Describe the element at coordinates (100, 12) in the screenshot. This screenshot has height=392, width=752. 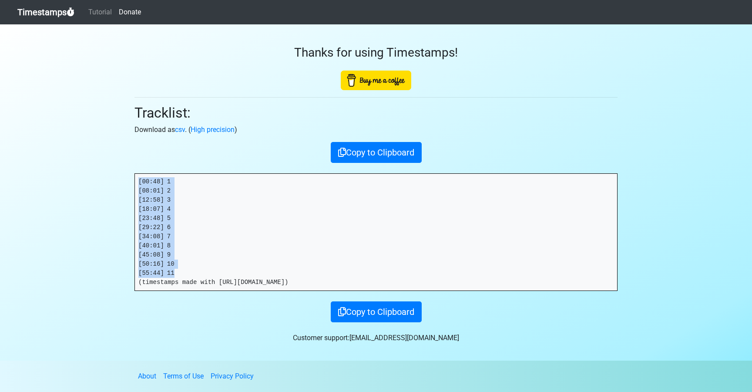
I see `a: Tutorial` at that location.